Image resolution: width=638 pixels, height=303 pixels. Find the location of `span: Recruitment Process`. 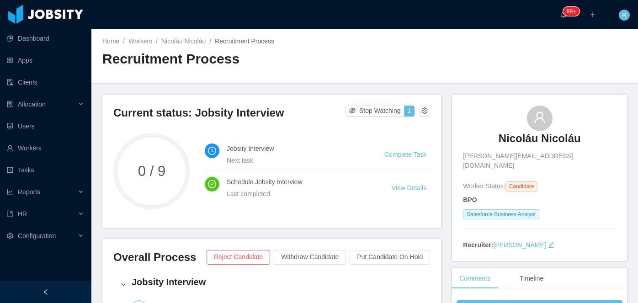

span: Recruitment Process is located at coordinates (244, 41).